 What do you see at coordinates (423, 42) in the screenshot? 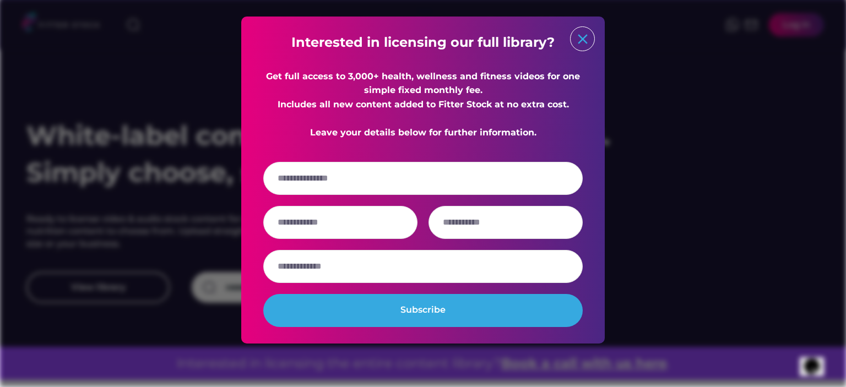
I see `strong: Interested in licensing our full library?` at bounding box center [423, 42].